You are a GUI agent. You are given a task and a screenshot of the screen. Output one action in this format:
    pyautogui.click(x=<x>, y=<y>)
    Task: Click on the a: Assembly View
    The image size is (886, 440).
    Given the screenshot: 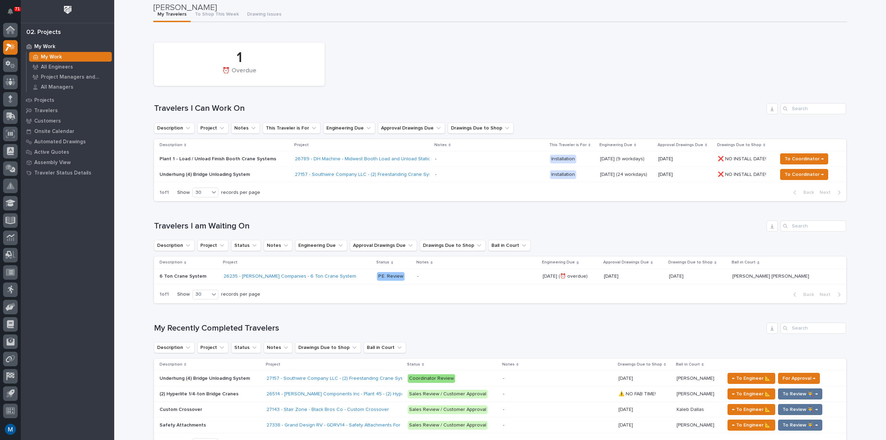 What is the action you would take?
    pyautogui.click(x=67, y=162)
    